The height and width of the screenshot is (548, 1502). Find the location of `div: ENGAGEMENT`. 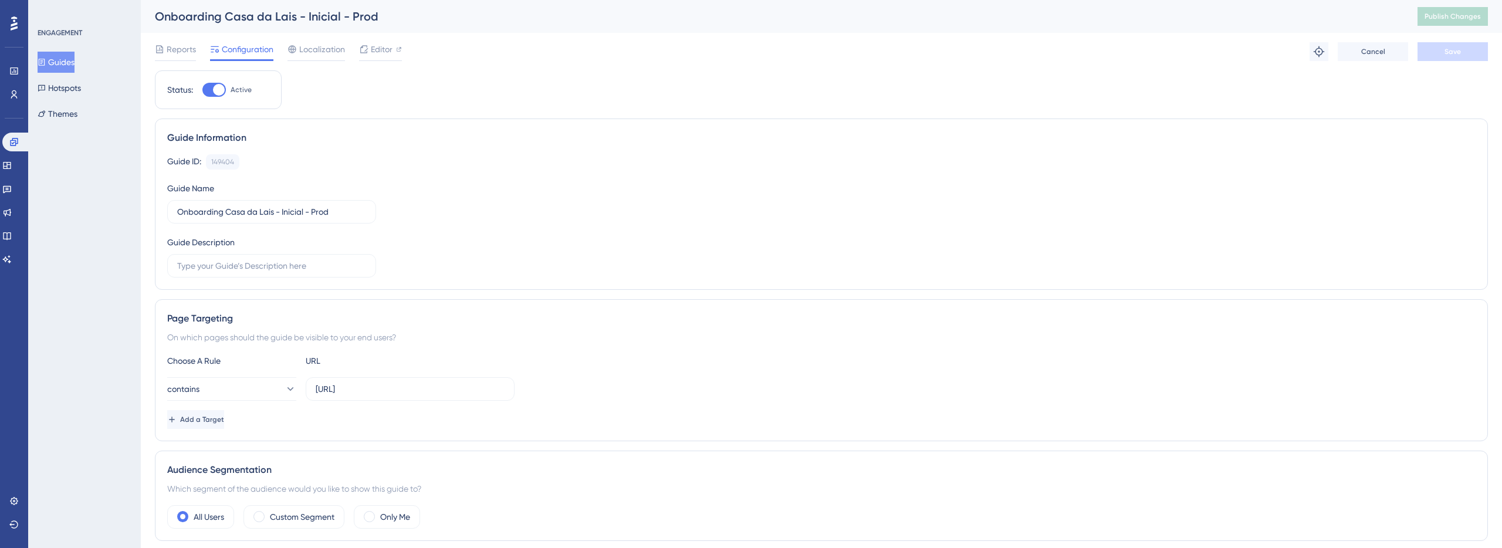

div: ENGAGEMENT is located at coordinates (60, 33).